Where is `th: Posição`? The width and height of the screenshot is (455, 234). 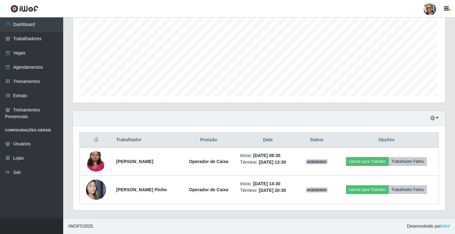
th: Posição is located at coordinates (209, 140).